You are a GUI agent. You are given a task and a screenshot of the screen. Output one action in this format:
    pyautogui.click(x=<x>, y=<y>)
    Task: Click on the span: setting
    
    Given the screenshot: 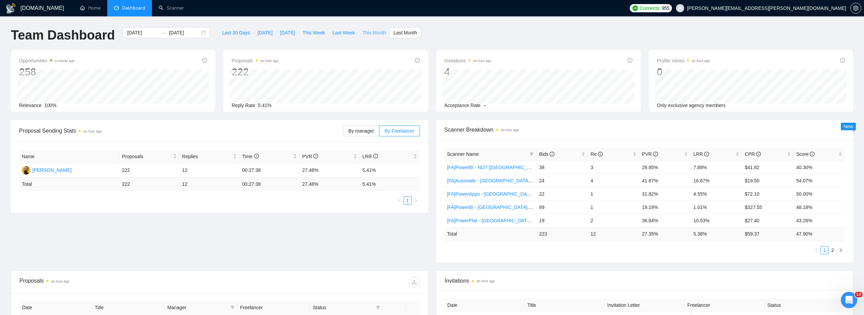 What is the action you would take?
    pyautogui.click(x=856, y=8)
    